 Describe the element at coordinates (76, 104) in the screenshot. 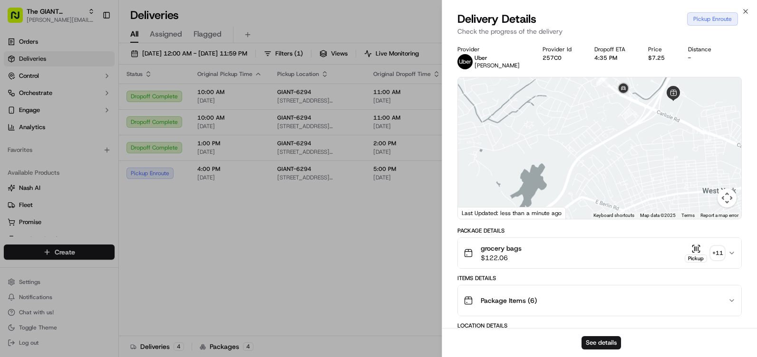

I see `div: We're available if you need us!` at that location.